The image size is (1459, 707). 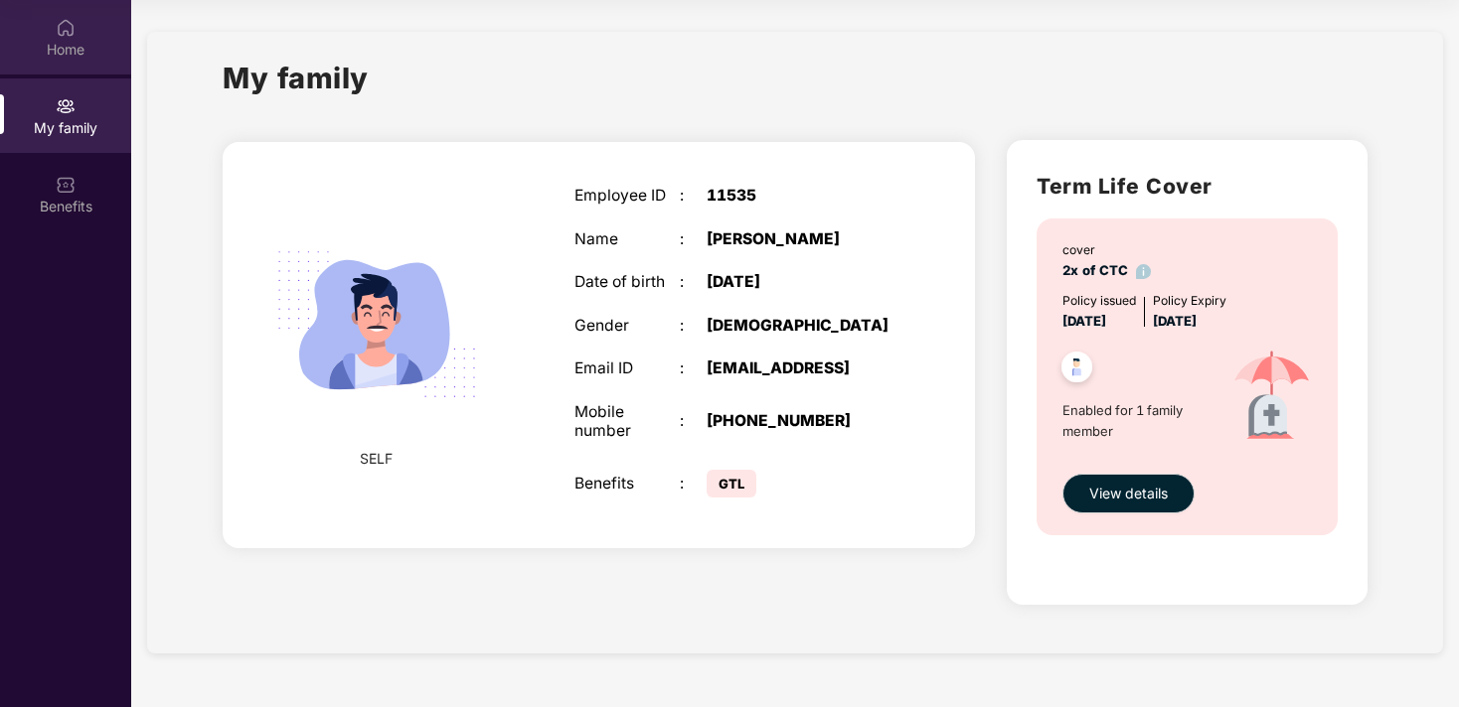 I want to click on div: Email ID, so click(x=627, y=369).